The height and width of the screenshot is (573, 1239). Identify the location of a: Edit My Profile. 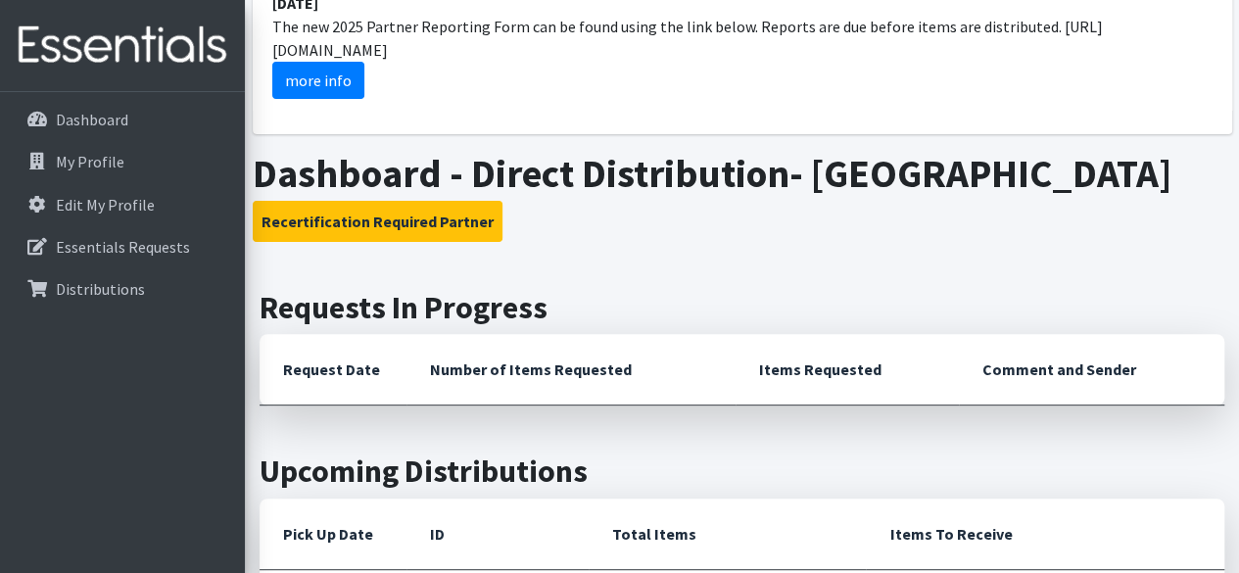
(122, 205).